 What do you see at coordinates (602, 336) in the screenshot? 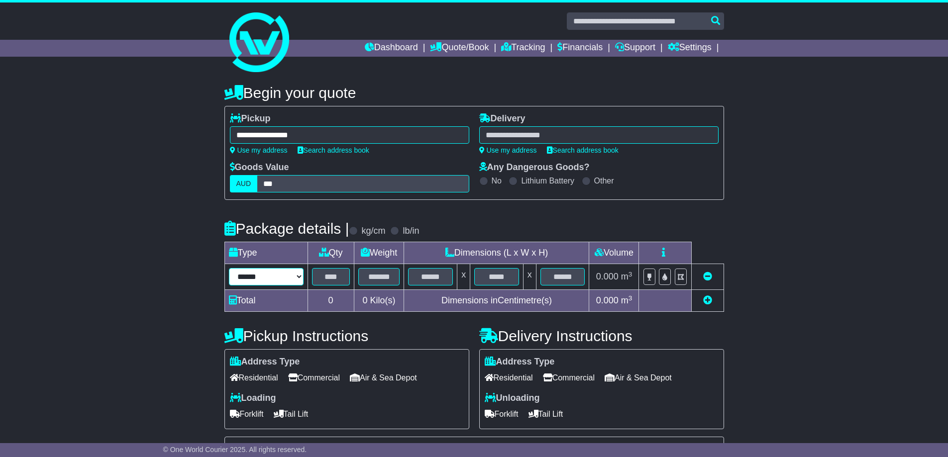
I see `h4: Delivery Instructions` at bounding box center [602, 336].